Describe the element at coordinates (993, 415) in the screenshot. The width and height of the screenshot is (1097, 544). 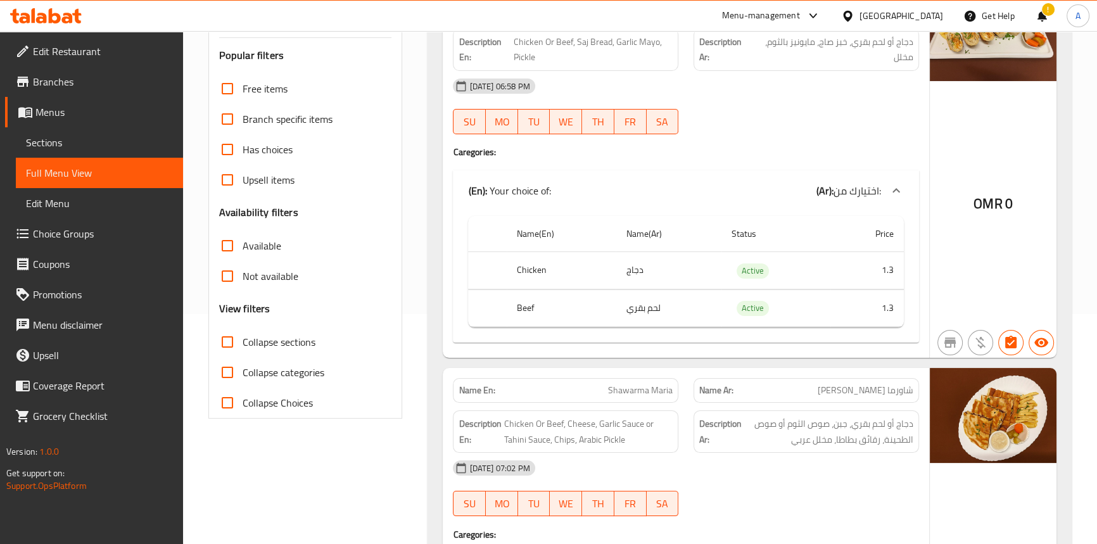
I see `img: Shawarma_Maria638921544912830813.jpg` at that location.